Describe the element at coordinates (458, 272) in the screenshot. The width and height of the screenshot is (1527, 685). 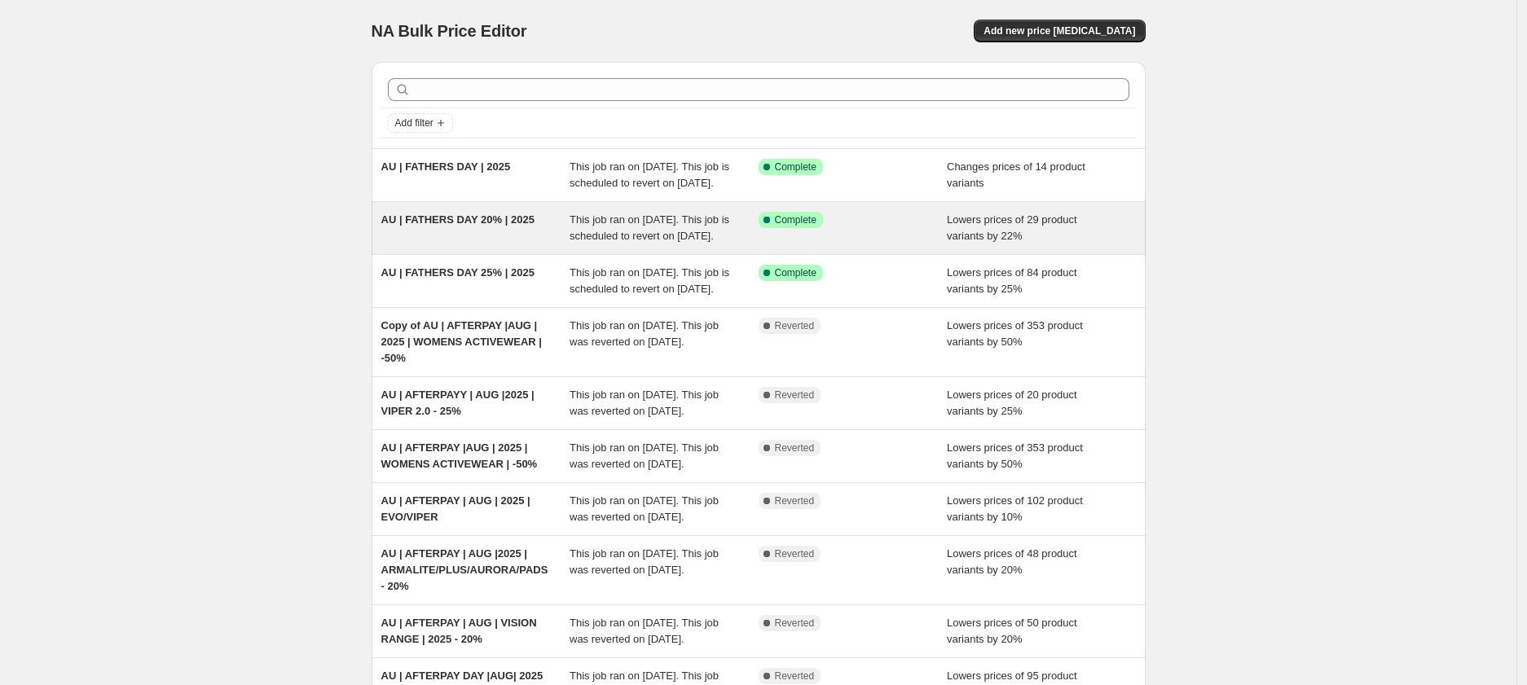
I see `span: AU | FATHERS DAY 25% | 2025` at that location.